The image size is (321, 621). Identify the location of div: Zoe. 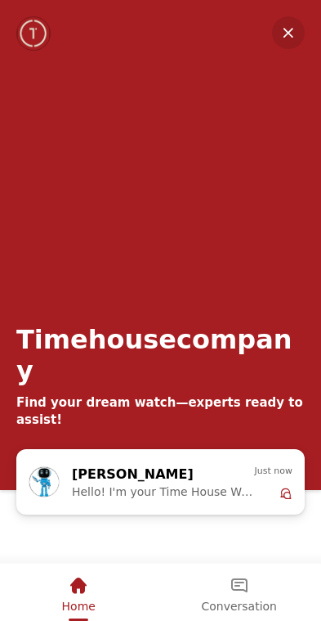
(160, 482).